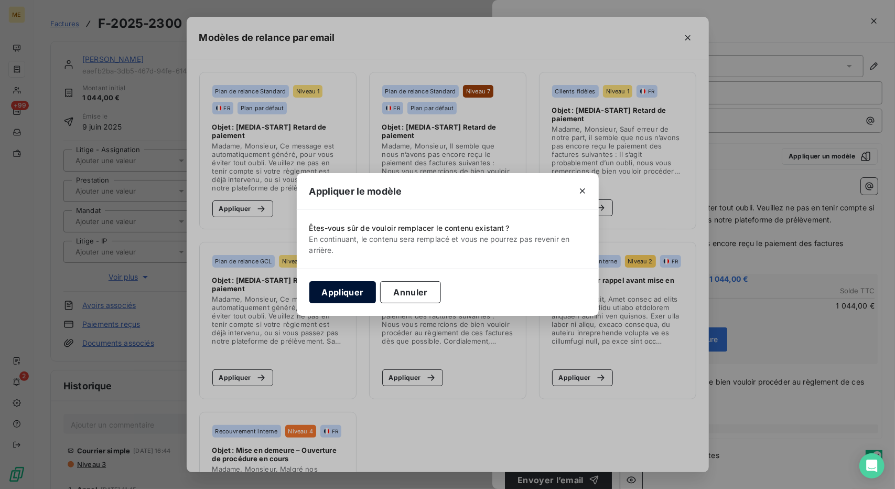 Image resolution: width=895 pixels, height=489 pixels. I want to click on span: En continuant, le contenu sera remplacé et vous ne pourrez pas revenir en arrière., so click(439, 244).